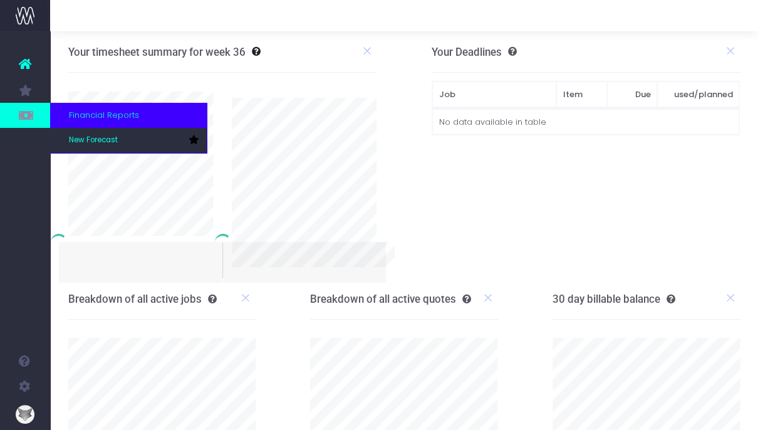  Describe the element at coordinates (157, 52) in the screenshot. I see `h3: Your timesheet summary for week 36` at that location.